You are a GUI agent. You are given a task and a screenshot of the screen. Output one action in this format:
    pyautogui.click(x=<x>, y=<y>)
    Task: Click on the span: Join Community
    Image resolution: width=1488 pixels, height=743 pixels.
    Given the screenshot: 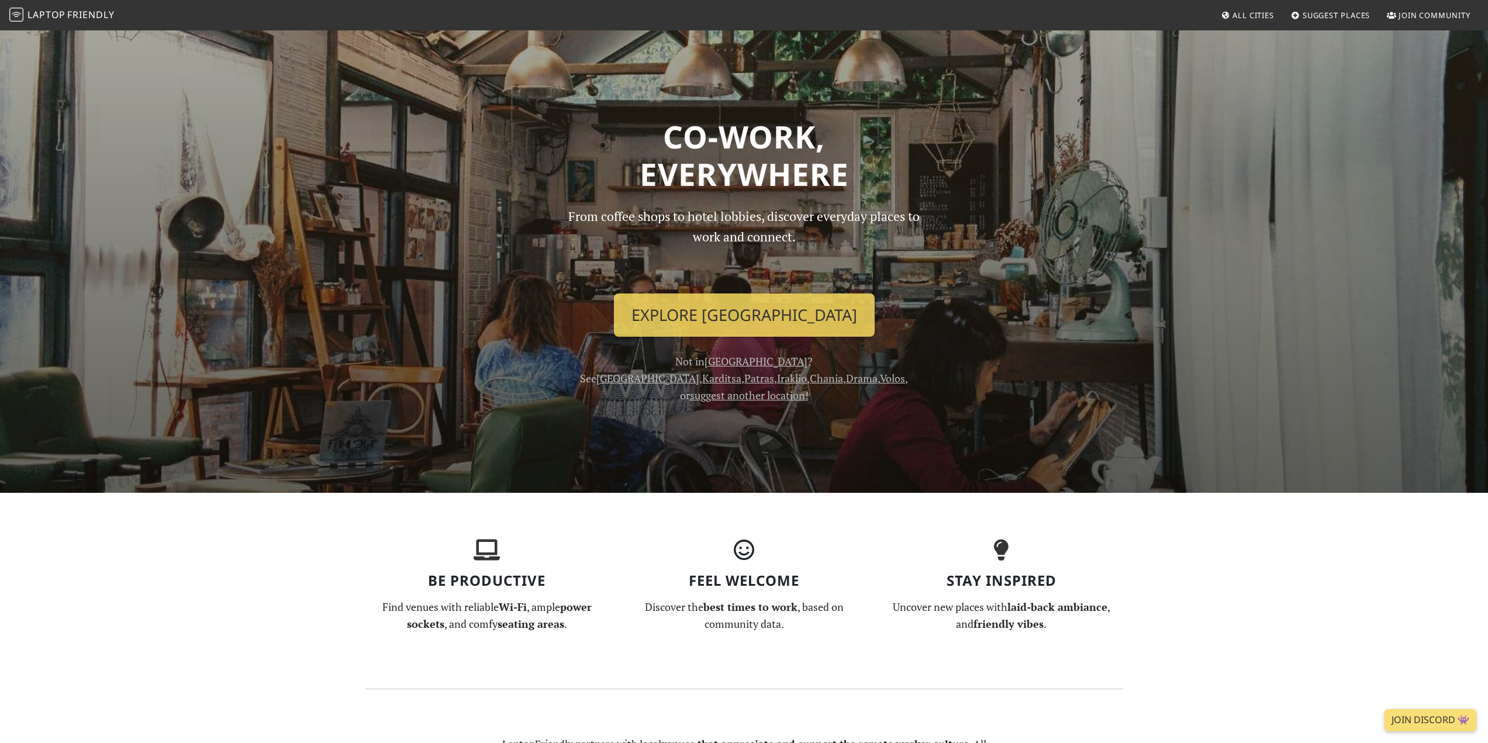 What is the action you would take?
    pyautogui.click(x=1434, y=15)
    